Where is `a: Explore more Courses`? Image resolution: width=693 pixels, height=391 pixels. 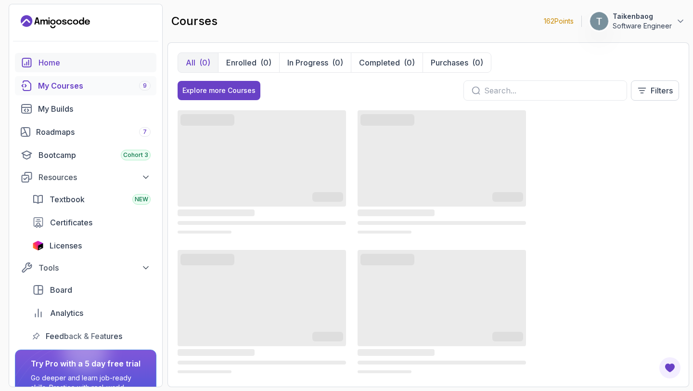
a: Explore more Courses is located at coordinates (219, 90).